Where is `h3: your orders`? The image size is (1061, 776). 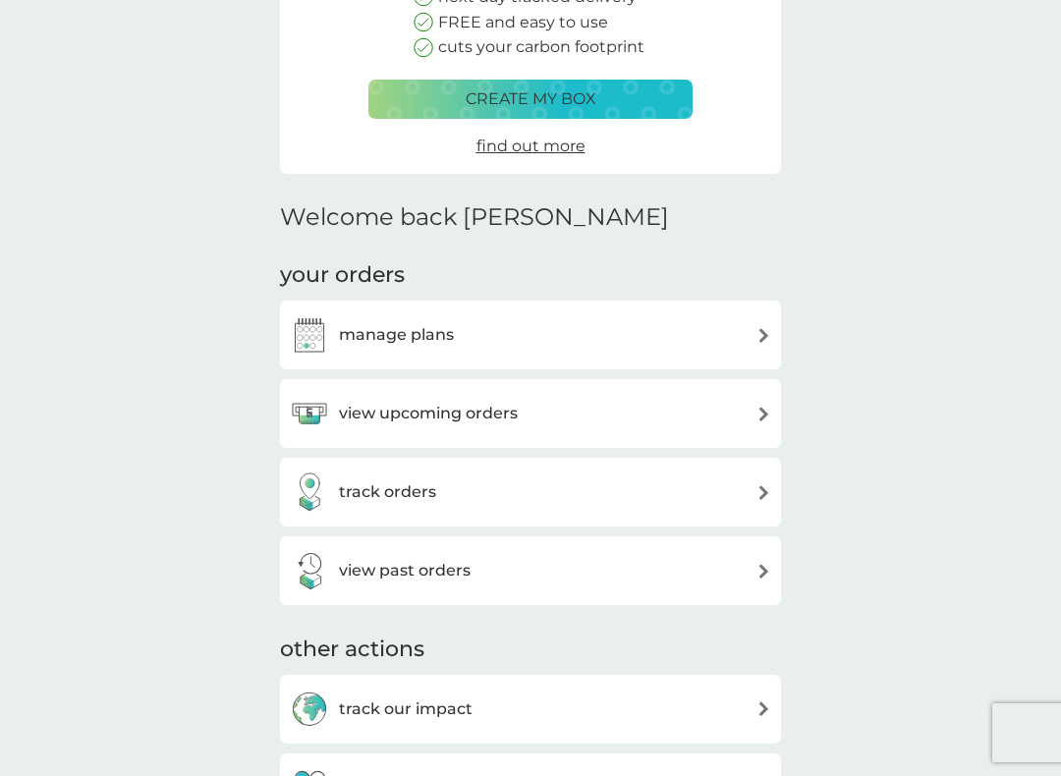 h3: your orders is located at coordinates (342, 275).